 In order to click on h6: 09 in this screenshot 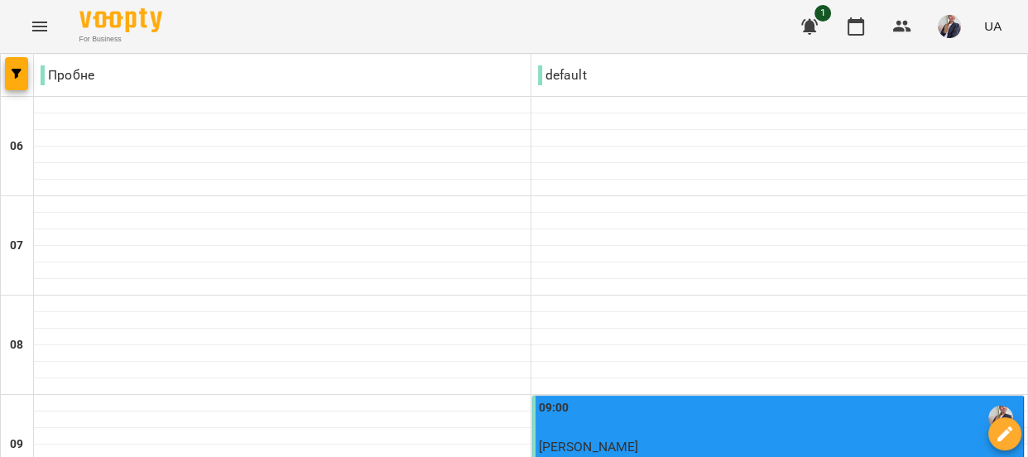, I will do `click(17, 444)`.